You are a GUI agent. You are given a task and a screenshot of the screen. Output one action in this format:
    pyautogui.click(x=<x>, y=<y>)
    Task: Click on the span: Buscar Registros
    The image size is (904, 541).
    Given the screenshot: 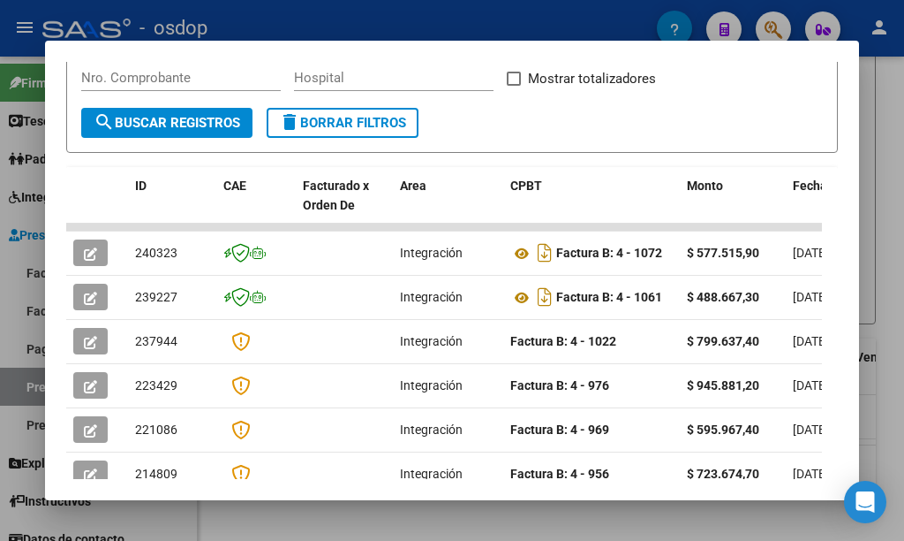 What is the action you would take?
    pyautogui.click(x=167, y=123)
    